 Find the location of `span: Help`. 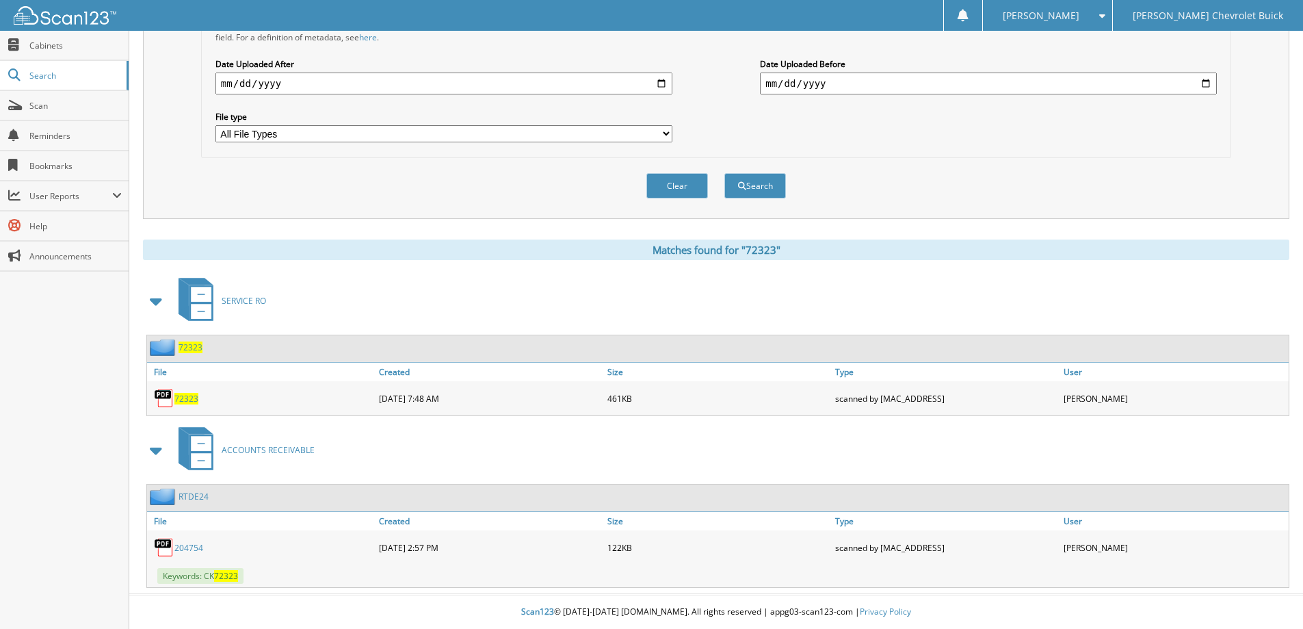

span: Help is located at coordinates (75, 226).